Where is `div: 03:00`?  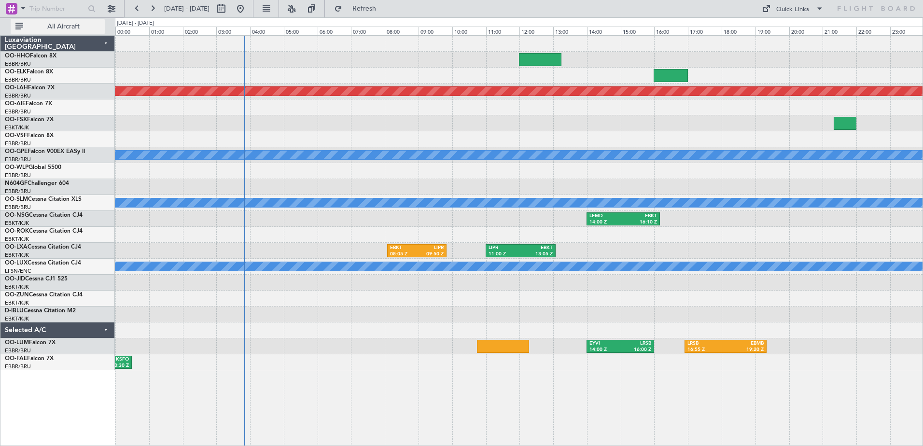
div: 03:00 is located at coordinates (233, 31).